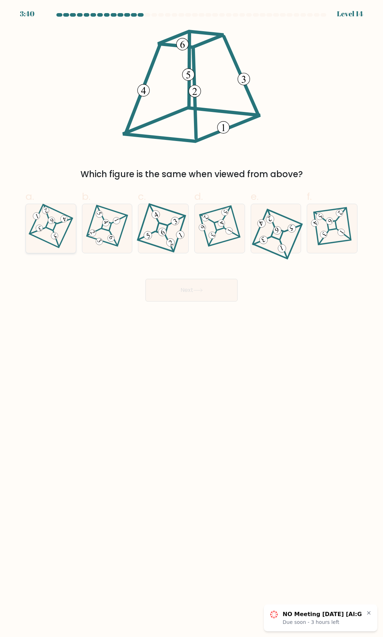 This screenshot has width=383, height=637. What do you see at coordinates (254, 196) in the screenshot?
I see `span: e.` at bounding box center [254, 196].